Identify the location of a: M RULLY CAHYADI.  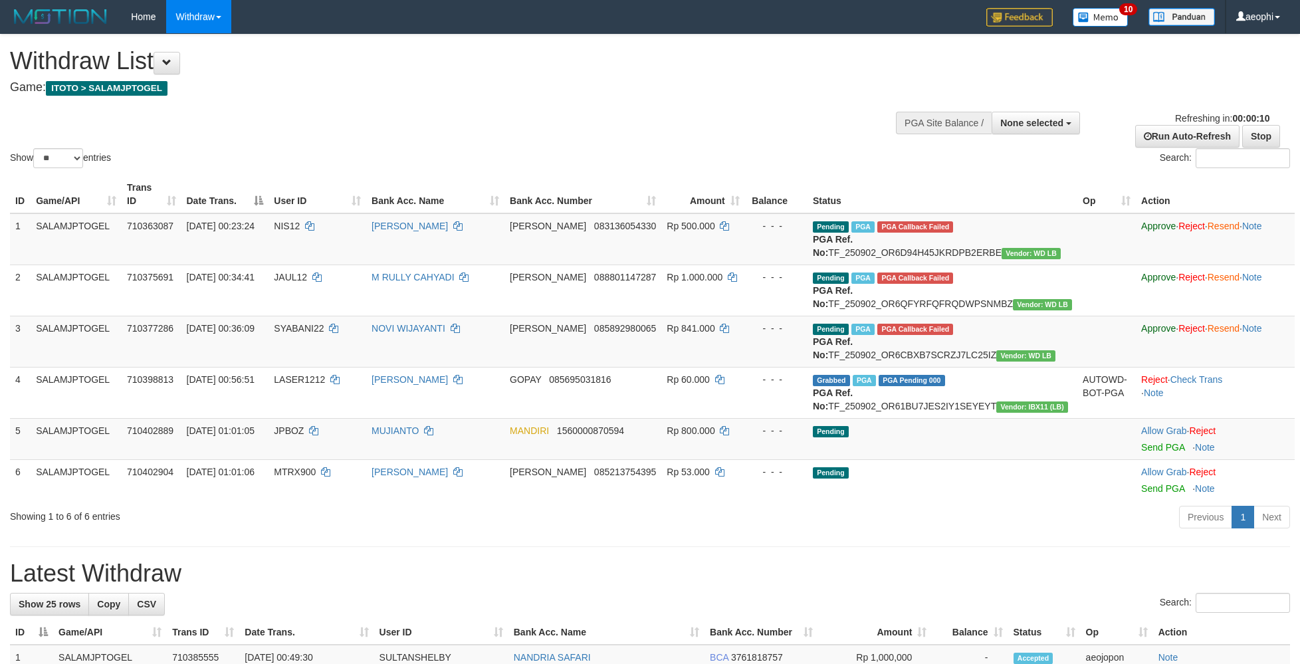
(413, 277).